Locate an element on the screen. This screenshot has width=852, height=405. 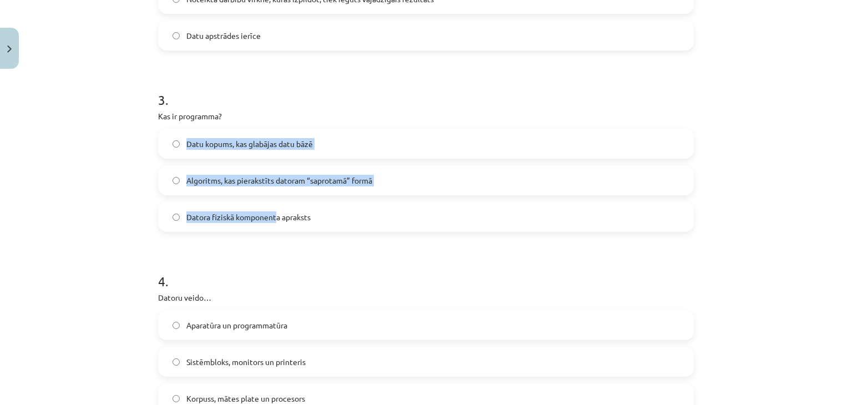
input: Korpuss, mātes plate un procesors is located at coordinates (176, 398).